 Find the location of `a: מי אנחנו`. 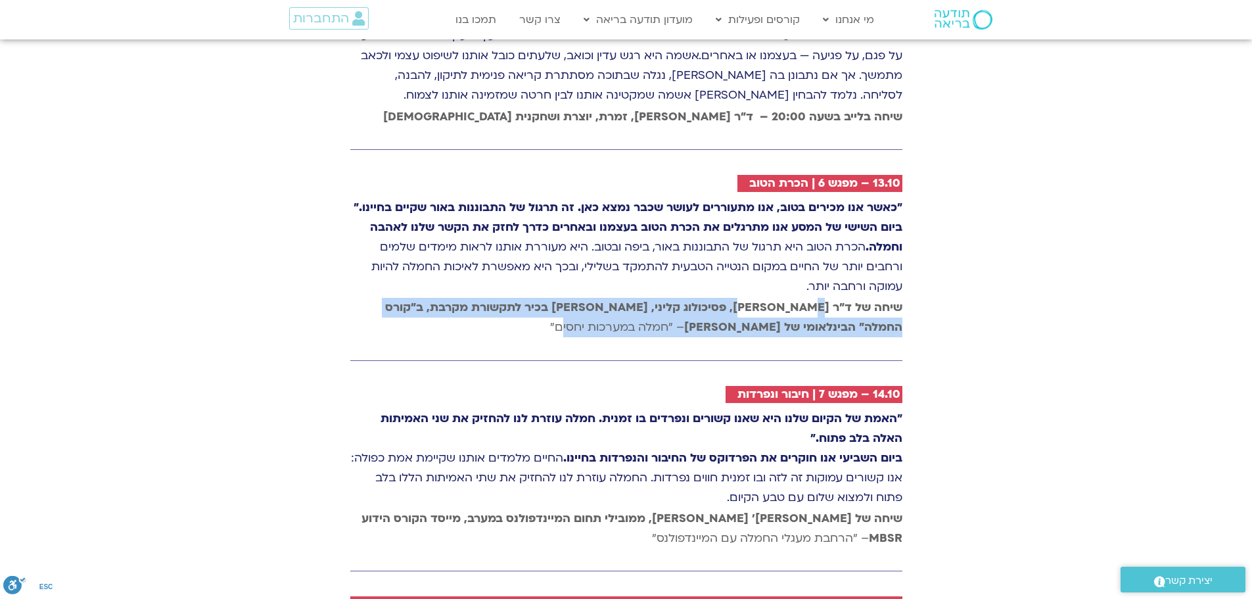

a: מי אנחנו is located at coordinates (849, 20).